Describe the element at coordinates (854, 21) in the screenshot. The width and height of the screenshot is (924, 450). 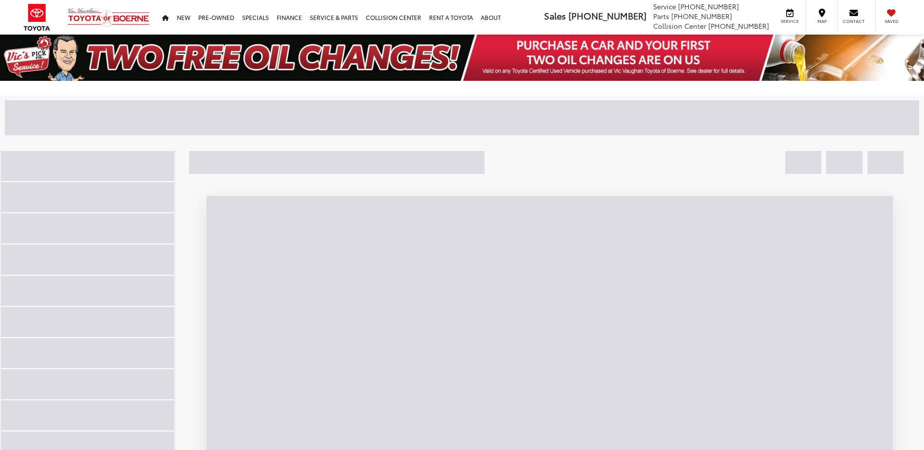
I see `span: Contact` at that location.